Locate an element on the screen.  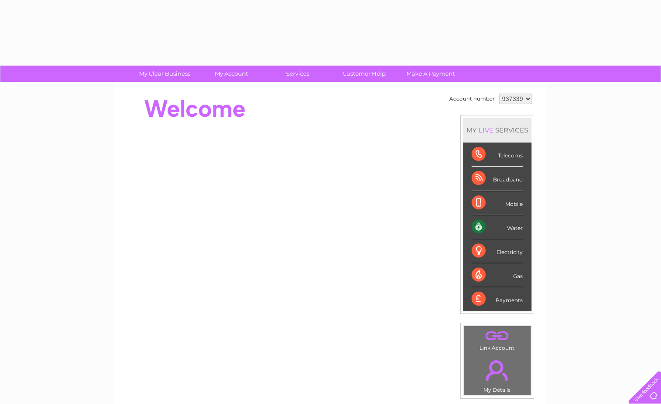
div: Electricity is located at coordinates (497, 251).